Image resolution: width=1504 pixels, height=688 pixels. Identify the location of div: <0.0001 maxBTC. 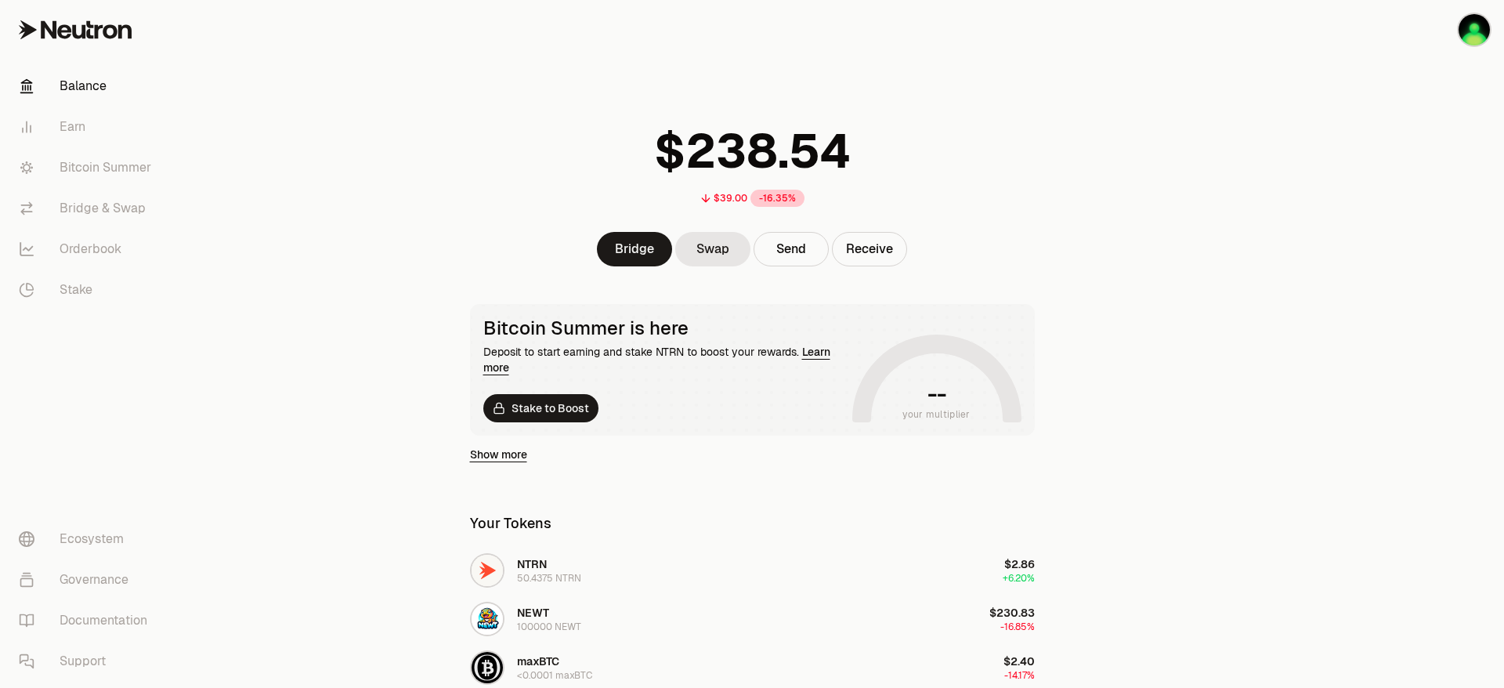
(555, 675).